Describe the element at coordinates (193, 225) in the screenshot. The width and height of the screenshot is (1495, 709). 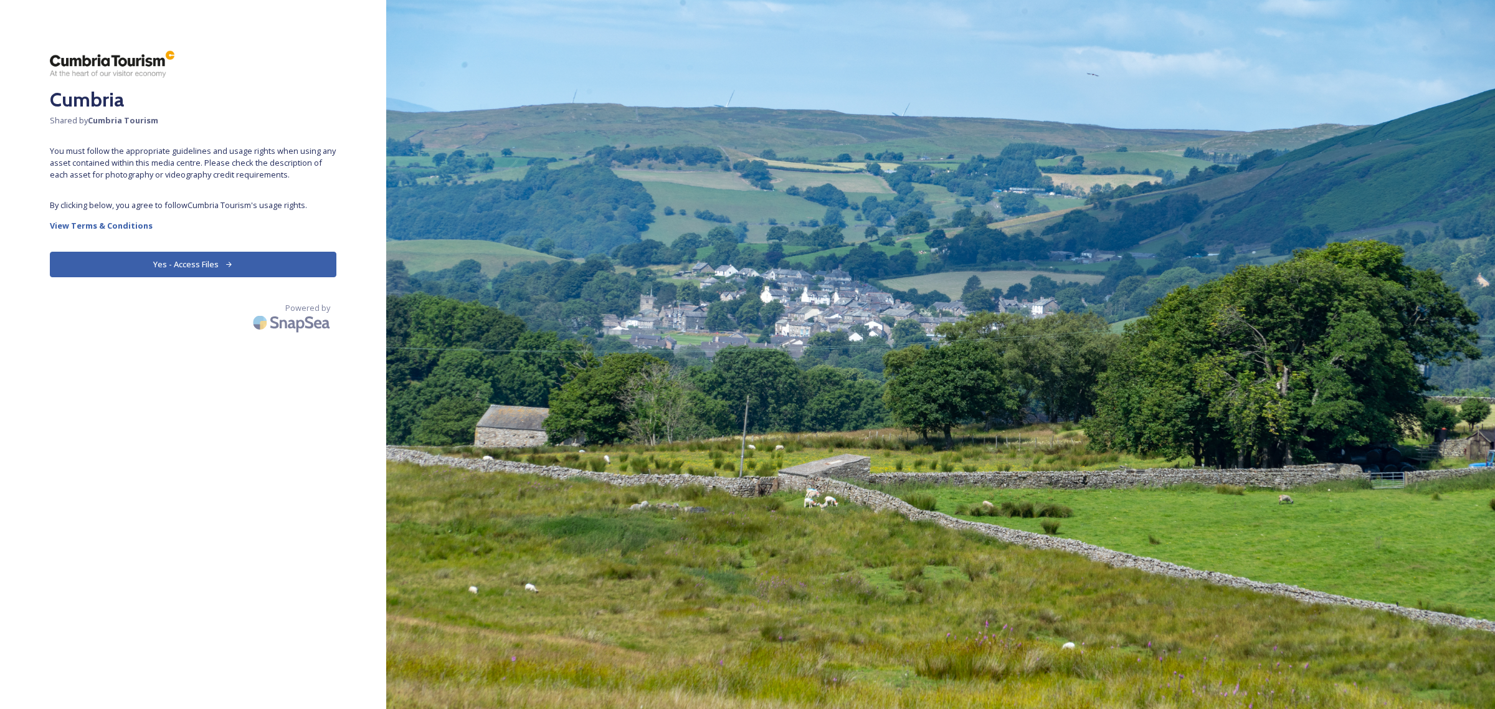
I see `a: View Terms & Conditions` at that location.